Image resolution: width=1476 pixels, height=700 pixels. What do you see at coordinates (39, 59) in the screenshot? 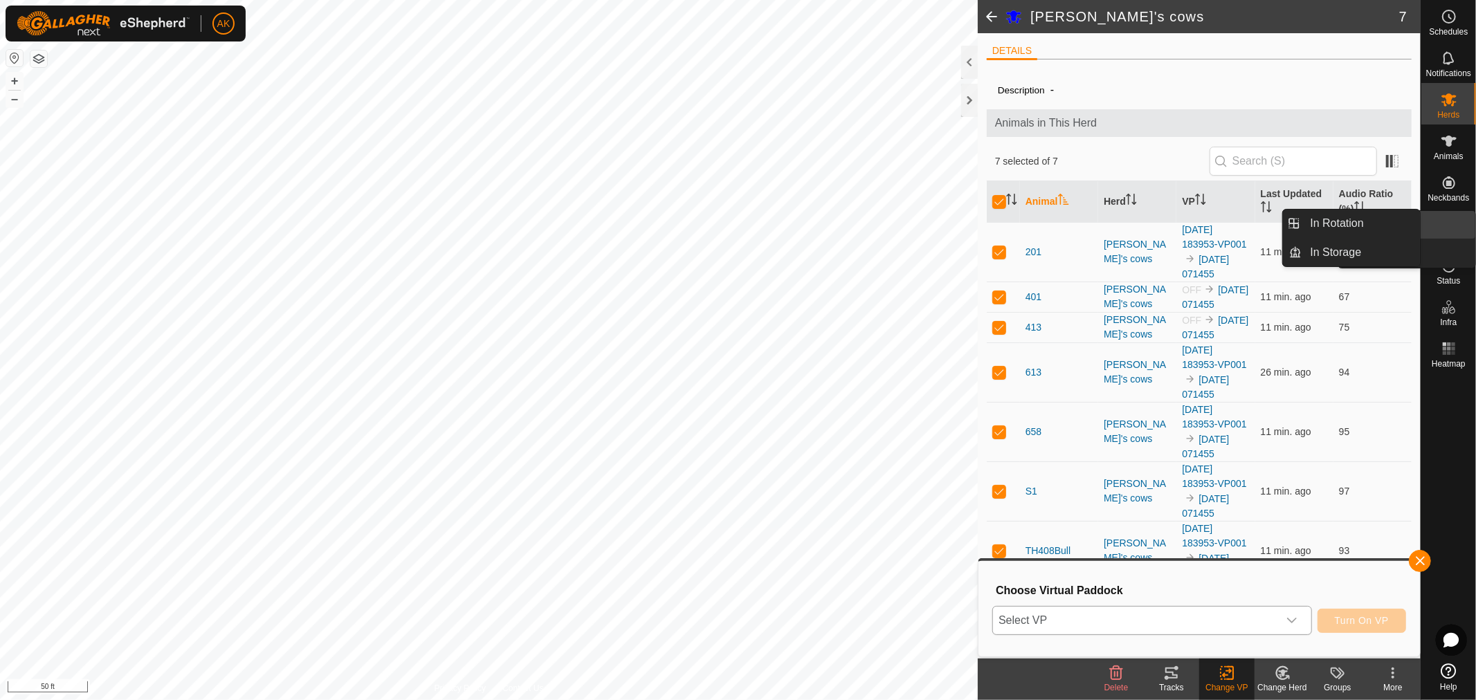
I see `button: Map Layers` at bounding box center [39, 59].